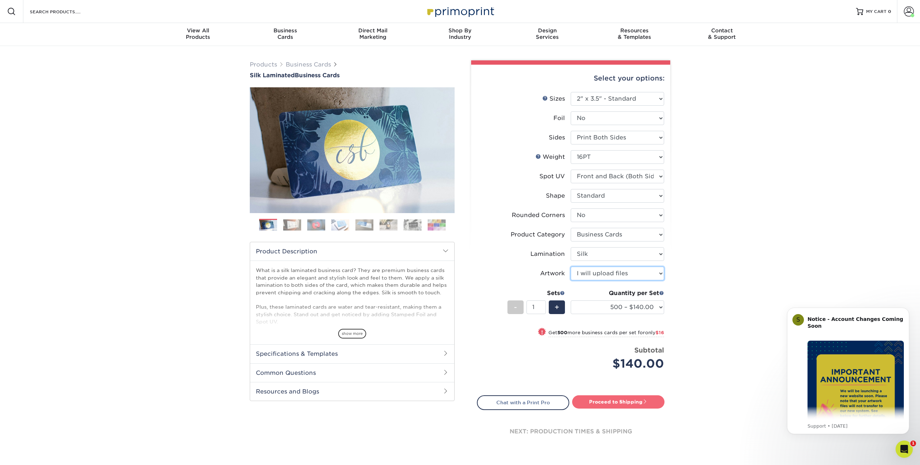 The height and width of the screenshot is (465, 920). Describe the element at coordinates (79, 129) in the screenshot. I see `p: Message from Support, sent 3d ago` at that location.